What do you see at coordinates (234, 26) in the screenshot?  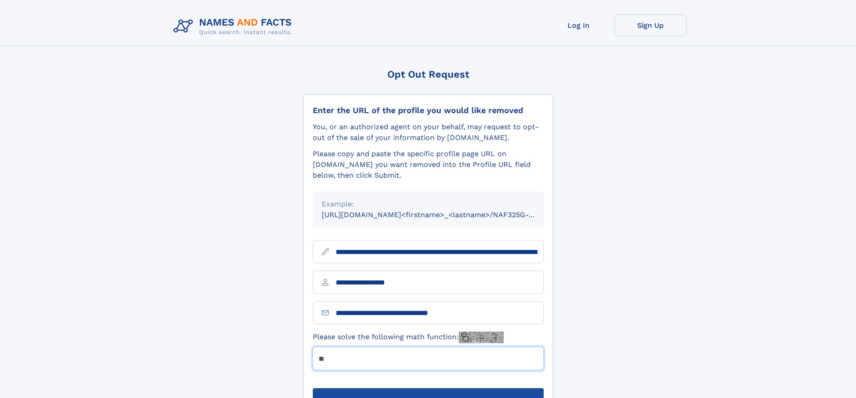 I see `img: Logo Names and Facts` at bounding box center [234, 26].